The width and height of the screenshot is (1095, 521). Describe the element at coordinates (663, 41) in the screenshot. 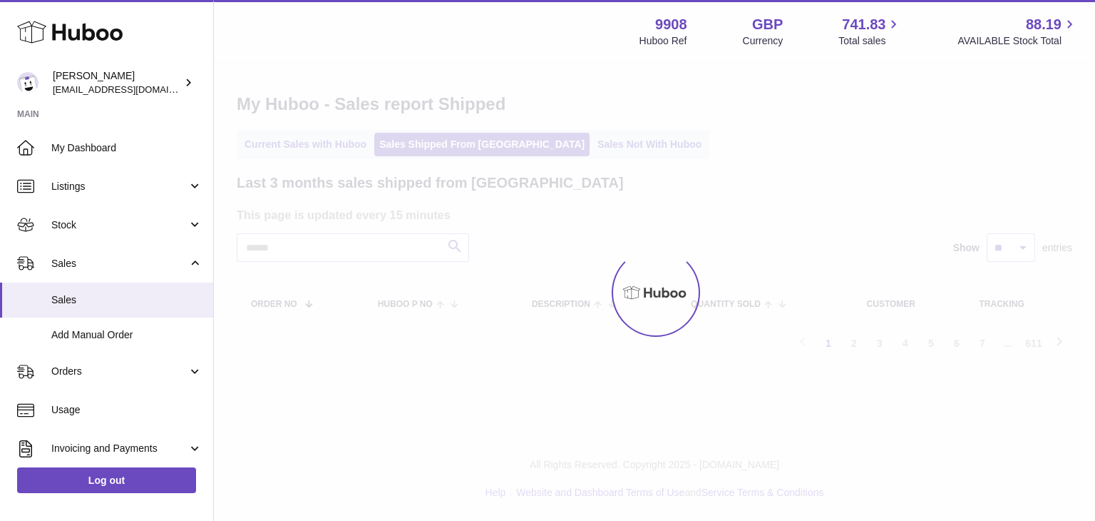

I see `div: Huboo Ref` at that location.